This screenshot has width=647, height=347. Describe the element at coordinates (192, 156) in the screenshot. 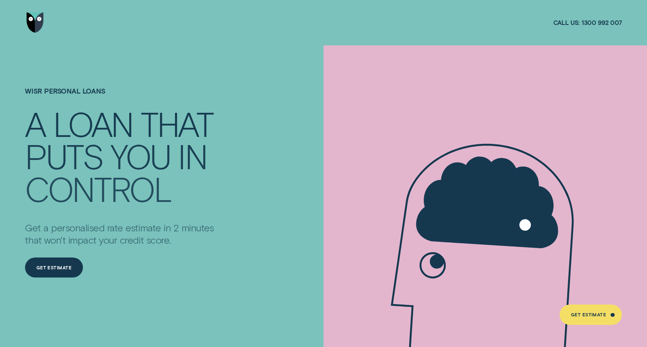

I see `div: IN` at that location.